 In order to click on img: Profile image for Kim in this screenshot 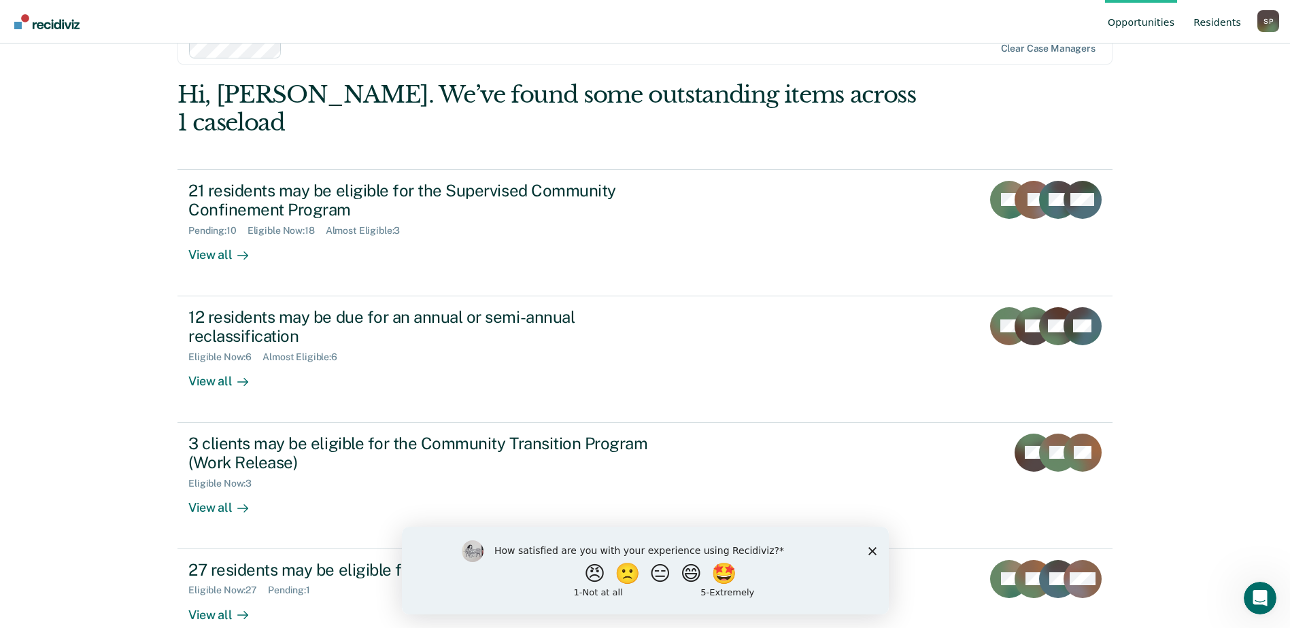, I will do `click(71, 24)`.